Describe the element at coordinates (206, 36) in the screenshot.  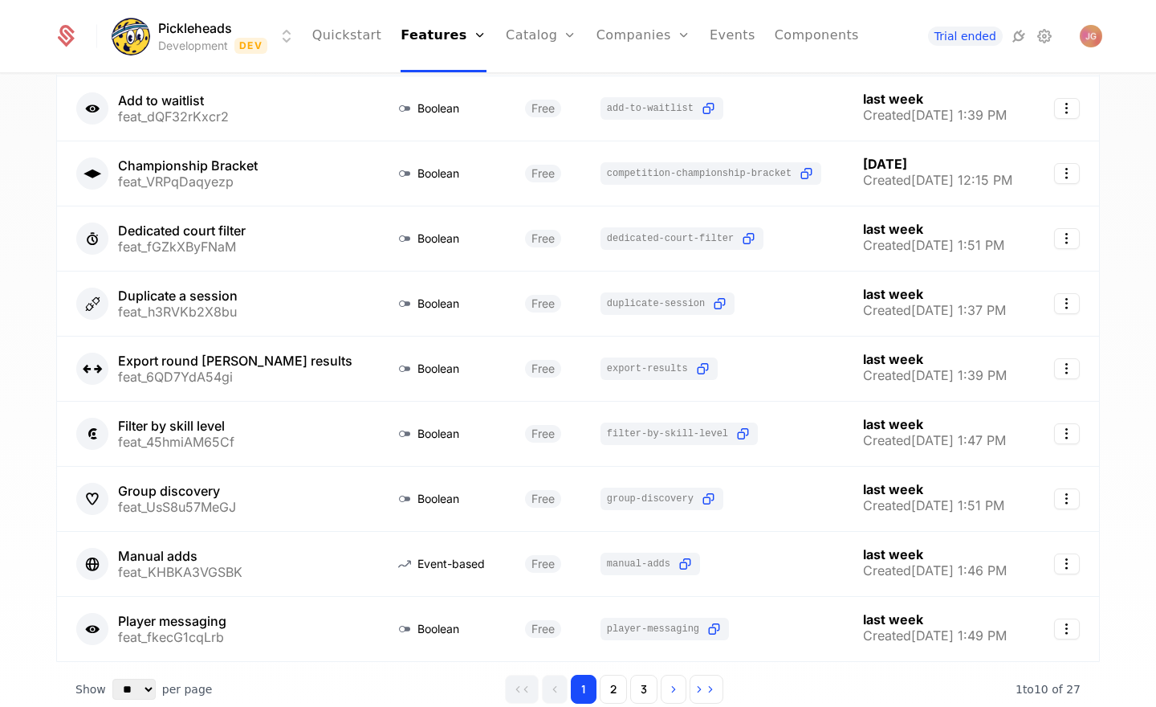
I see `button: Select environment` at that location.